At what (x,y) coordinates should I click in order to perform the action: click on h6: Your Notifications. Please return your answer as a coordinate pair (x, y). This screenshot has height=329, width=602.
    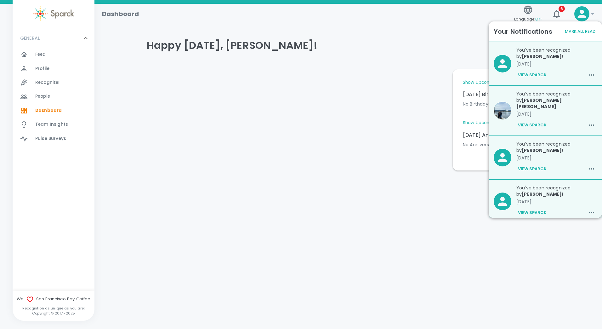
    Looking at the image, I should click on (523, 32).